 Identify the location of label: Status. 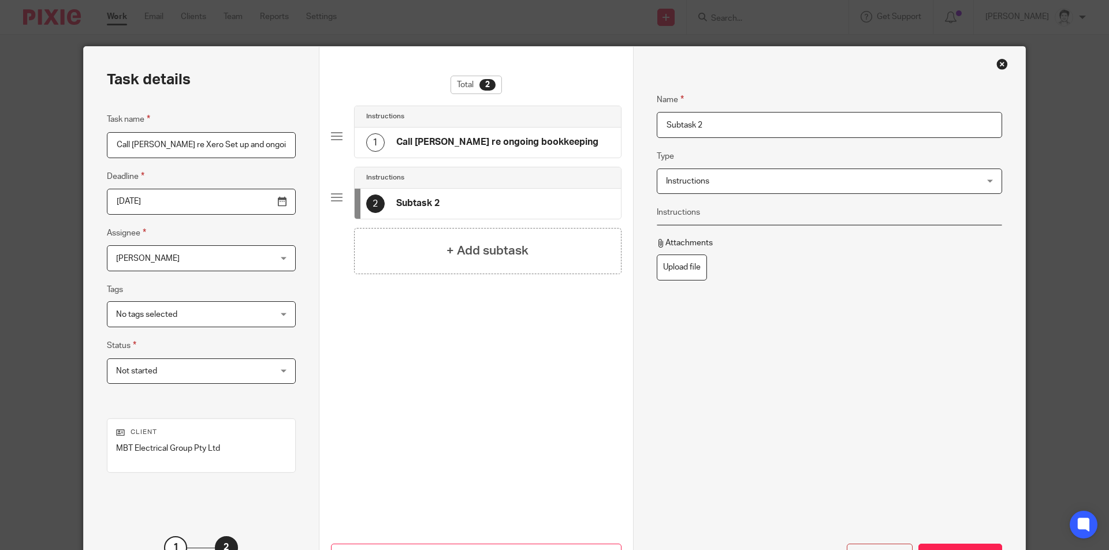
(121, 345).